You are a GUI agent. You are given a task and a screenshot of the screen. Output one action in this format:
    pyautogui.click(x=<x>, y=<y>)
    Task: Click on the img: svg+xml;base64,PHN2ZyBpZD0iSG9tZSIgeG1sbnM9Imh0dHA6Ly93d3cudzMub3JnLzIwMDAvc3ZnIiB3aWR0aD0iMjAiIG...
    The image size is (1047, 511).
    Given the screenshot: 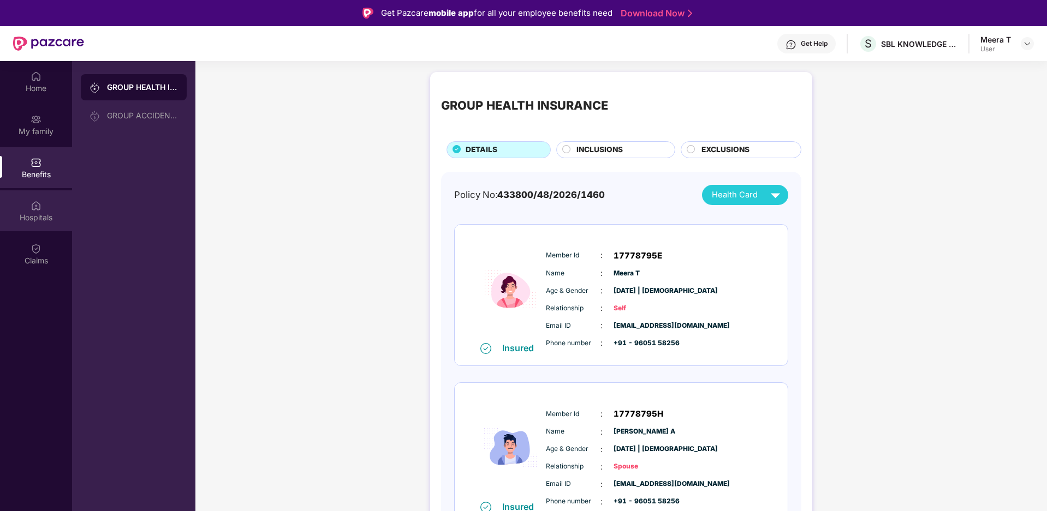 What is the action you would take?
    pyautogui.click(x=36, y=76)
    